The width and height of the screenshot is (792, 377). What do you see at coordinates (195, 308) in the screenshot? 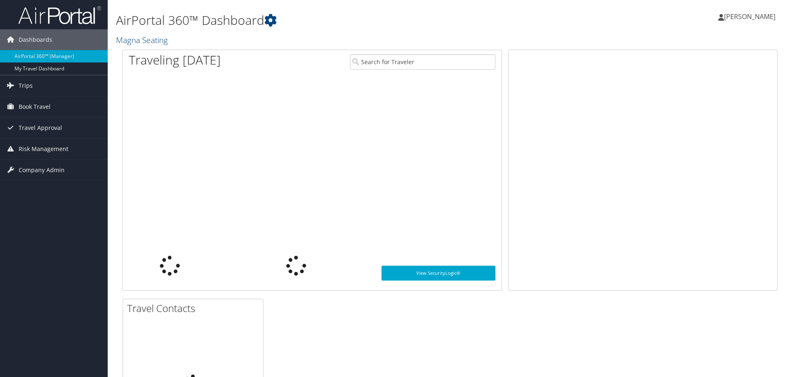
I see `h2: Travel Contacts` at bounding box center [195, 308].